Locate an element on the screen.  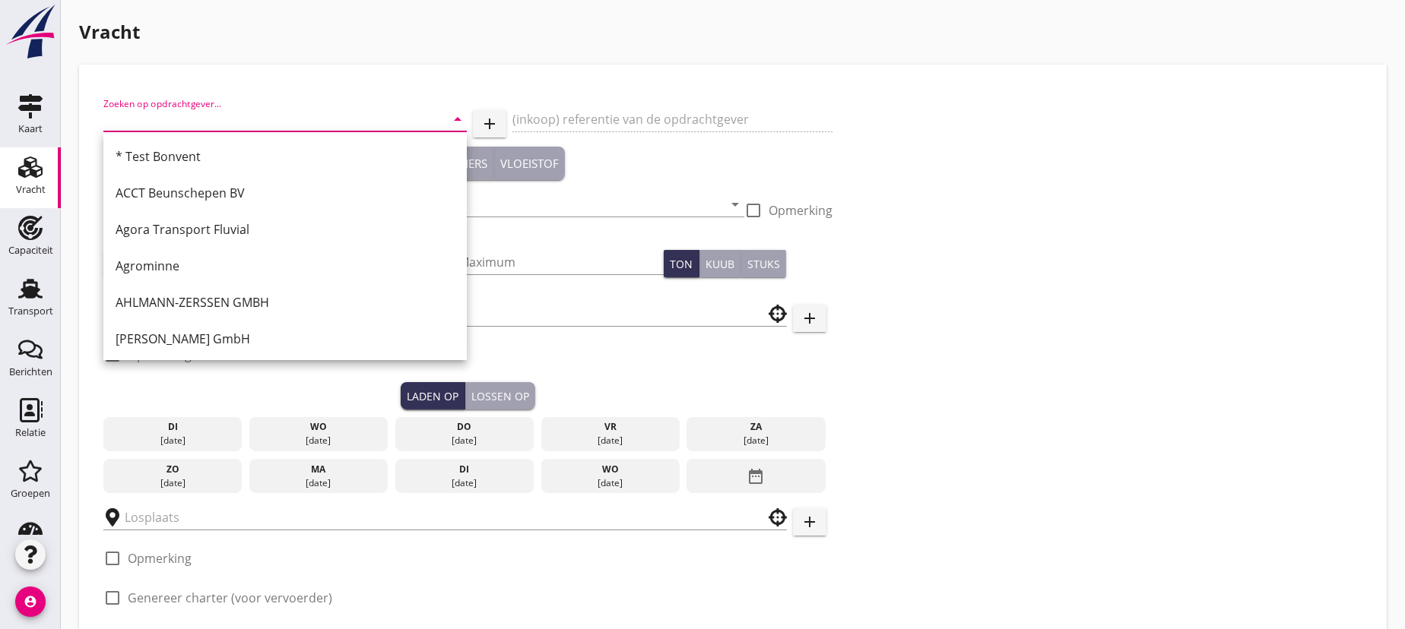
i: account_circle is located at coordinates (30, 602).